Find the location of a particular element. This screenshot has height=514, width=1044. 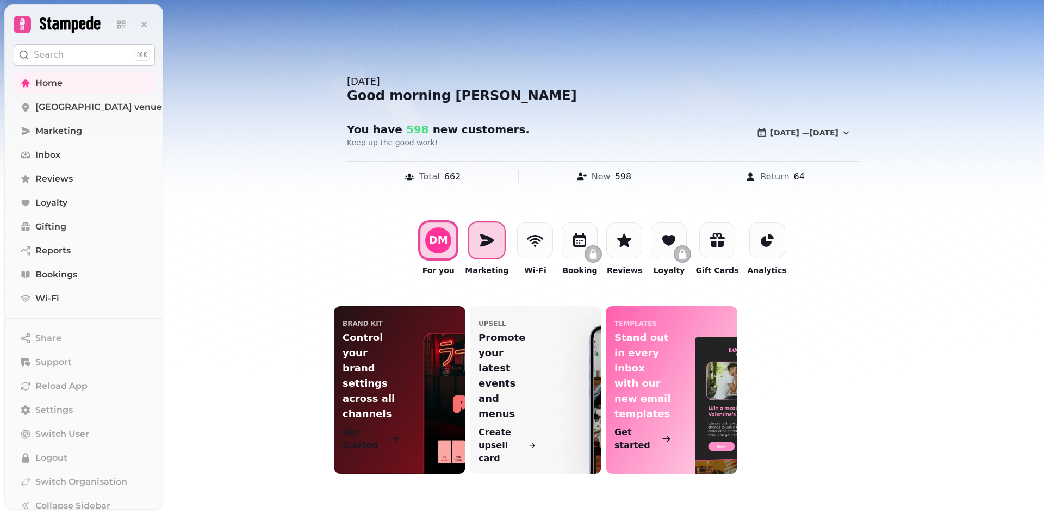

span: Wi-Fi is located at coordinates (47, 299).